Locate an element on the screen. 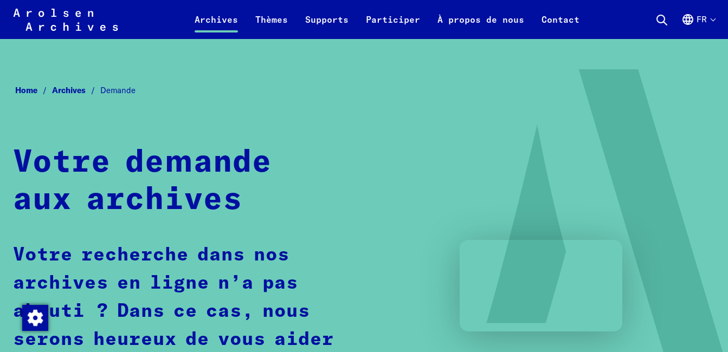 The height and width of the screenshot is (352, 728). a: Home is located at coordinates (34, 90).